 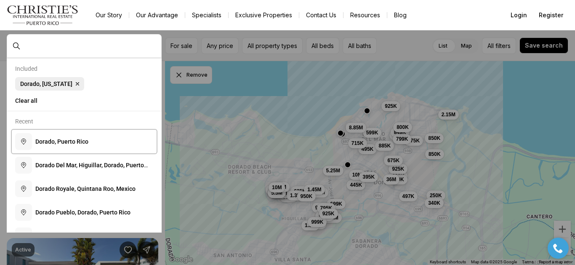 What do you see at coordinates (321, 15) in the screenshot?
I see `button: Contact Us` at bounding box center [321, 15].